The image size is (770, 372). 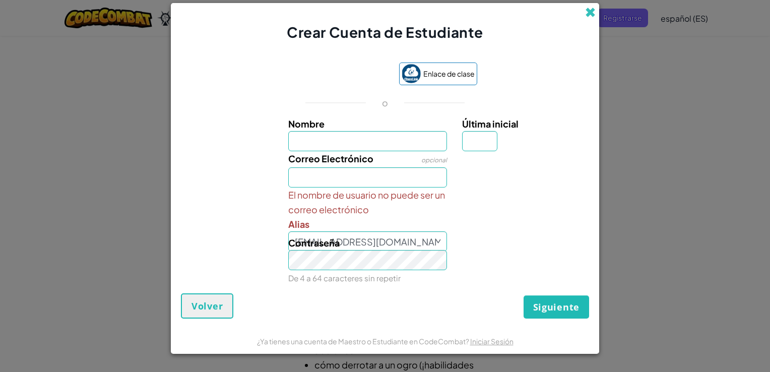 I want to click on a: Iniciar Sesión, so click(x=492, y=341).